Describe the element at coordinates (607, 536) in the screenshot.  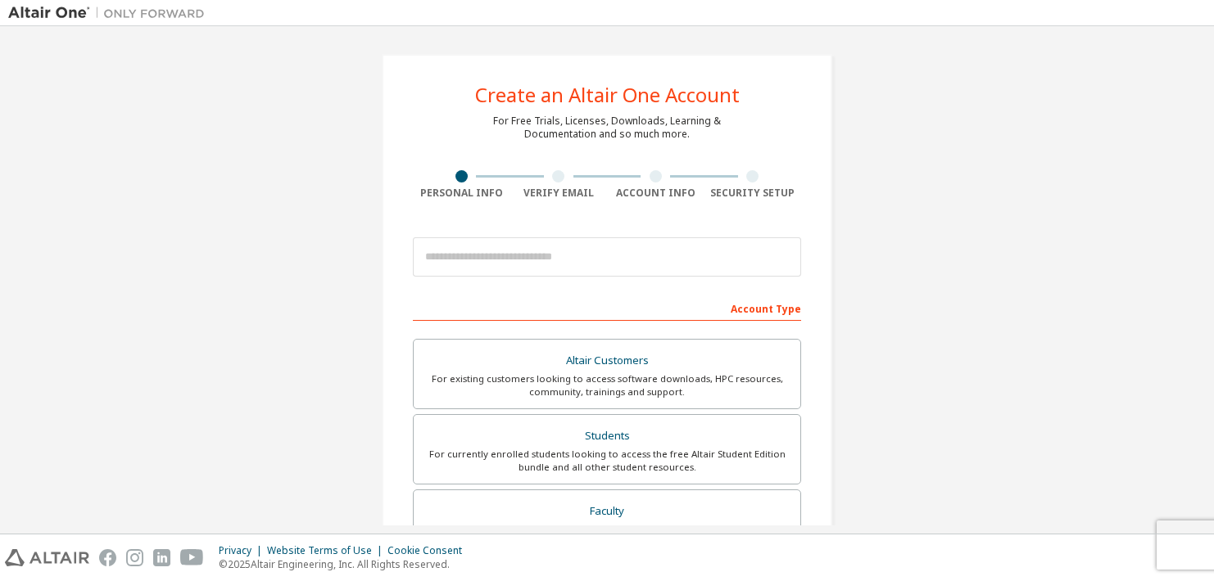
I see `div: For faculty & administrators of academic institutions administering students and accessing softwa...` at that location.